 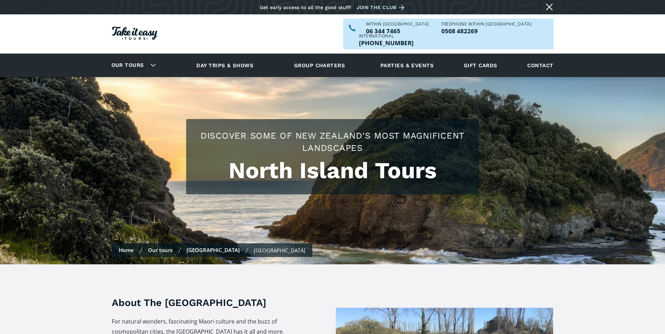 I want to click on p: 06 344 7465, so click(x=397, y=31).